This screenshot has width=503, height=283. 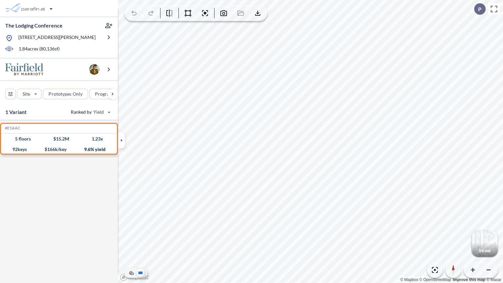 What do you see at coordinates (90, 112) in the screenshot?
I see `button: Ranked by Yield` at bounding box center [90, 112].